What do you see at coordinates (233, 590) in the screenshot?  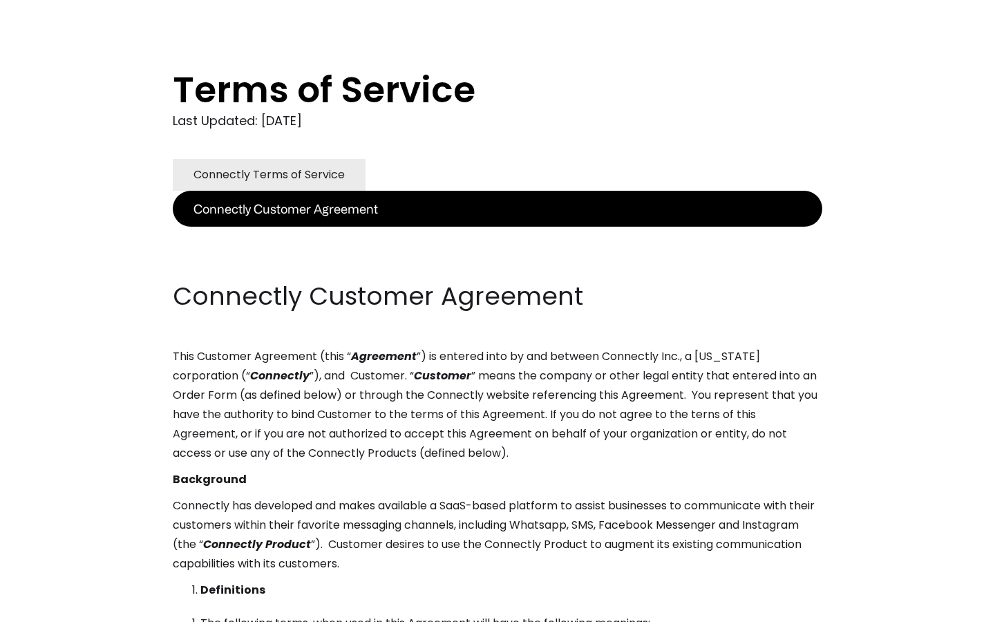 I see `strong: Definitions` at bounding box center [233, 590].